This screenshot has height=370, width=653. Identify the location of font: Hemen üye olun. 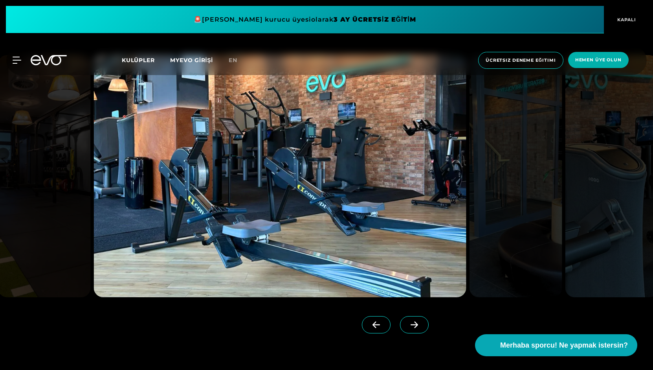
(599, 60).